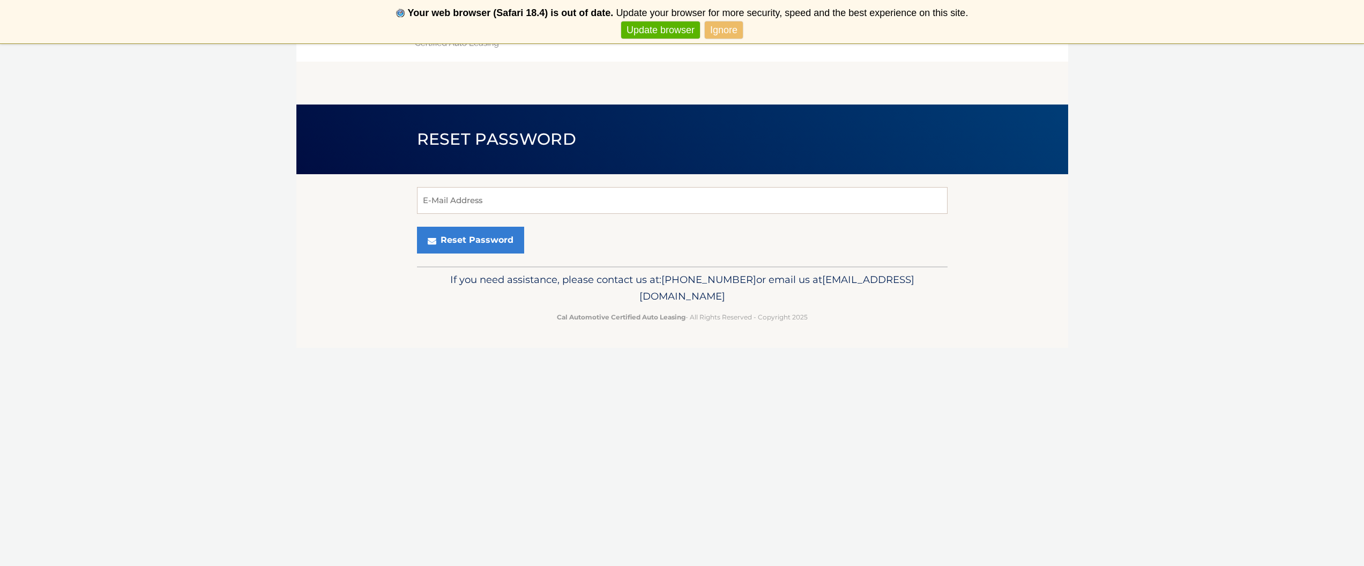  What do you see at coordinates (660, 30) in the screenshot?
I see `a: Update browser` at bounding box center [660, 30].